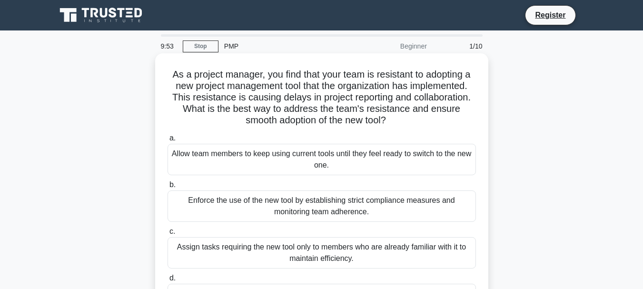 The image size is (643, 289). What do you see at coordinates (550, 15) in the screenshot?
I see `a: Register` at bounding box center [550, 15].